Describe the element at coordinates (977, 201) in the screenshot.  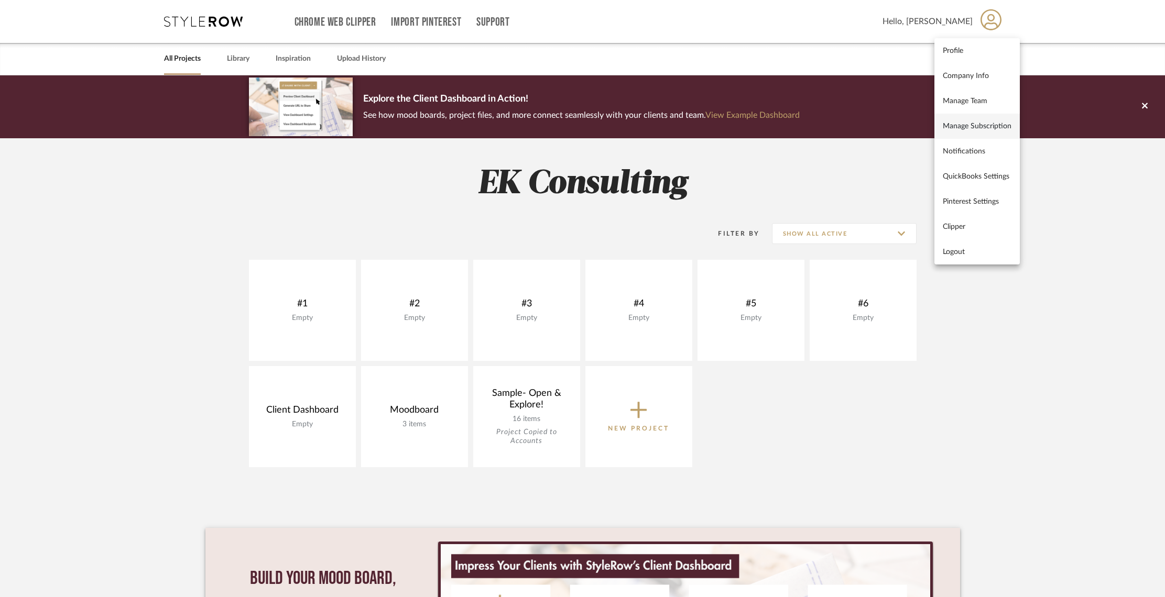
I see `span: Pinterest Settings` at that location.